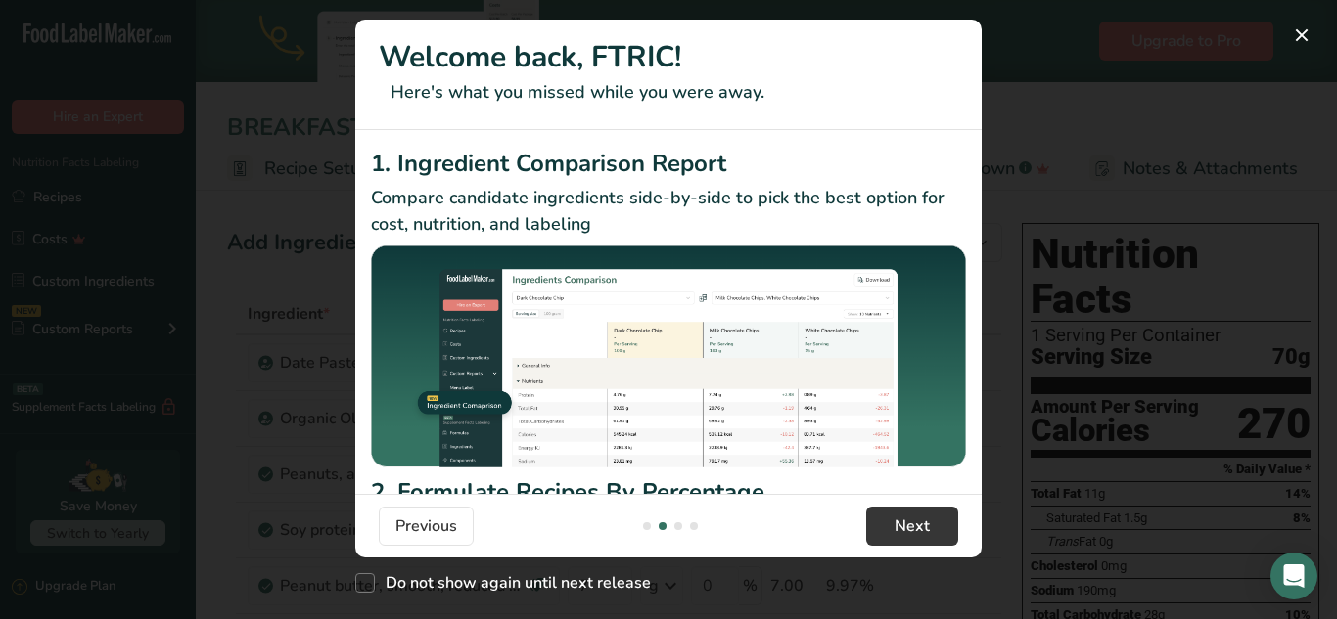 This screenshot has width=1337, height=619. I want to click on span: Do not show again until next release, so click(513, 583).